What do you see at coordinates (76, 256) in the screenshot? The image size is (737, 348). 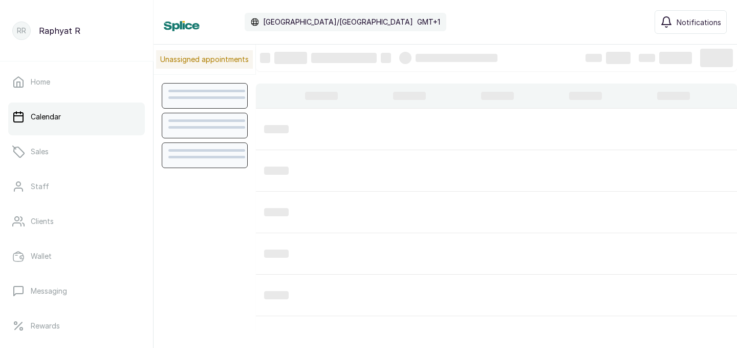 I see `a: Wallet` at bounding box center [76, 256].